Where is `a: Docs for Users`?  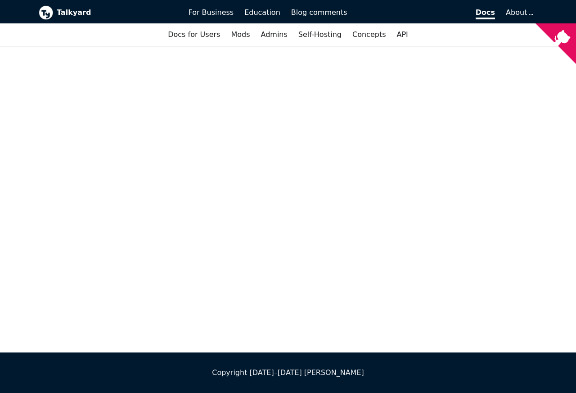 a: Docs for Users is located at coordinates (194, 35).